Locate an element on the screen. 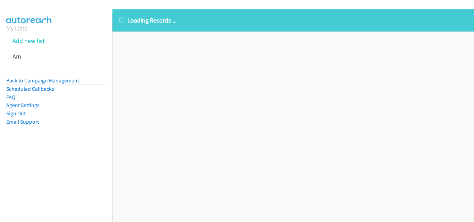 This screenshot has height=222, width=474. a: Sign Out is located at coordinates (16, 113).